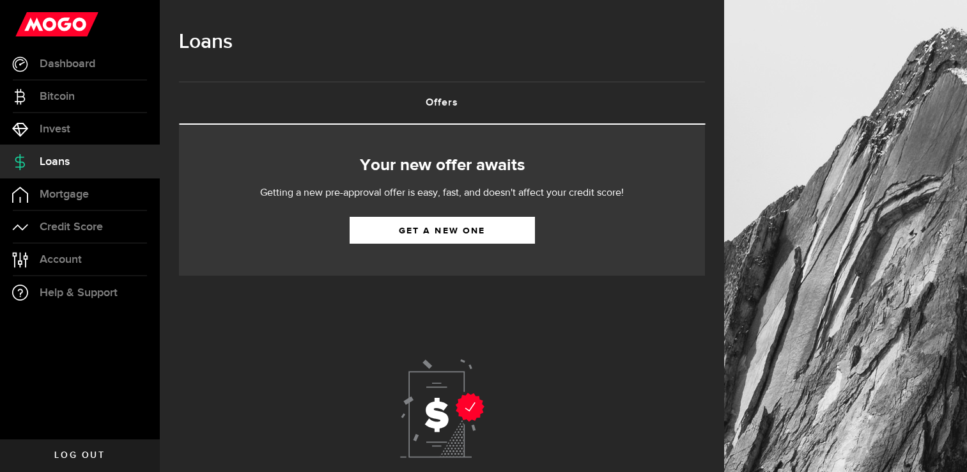 The height and width of the screenshot is (472, 967). What do you see at coordinates (71, 227) in the screenshot?
I see `span: Credit Score` at bounding box center [71, 227].